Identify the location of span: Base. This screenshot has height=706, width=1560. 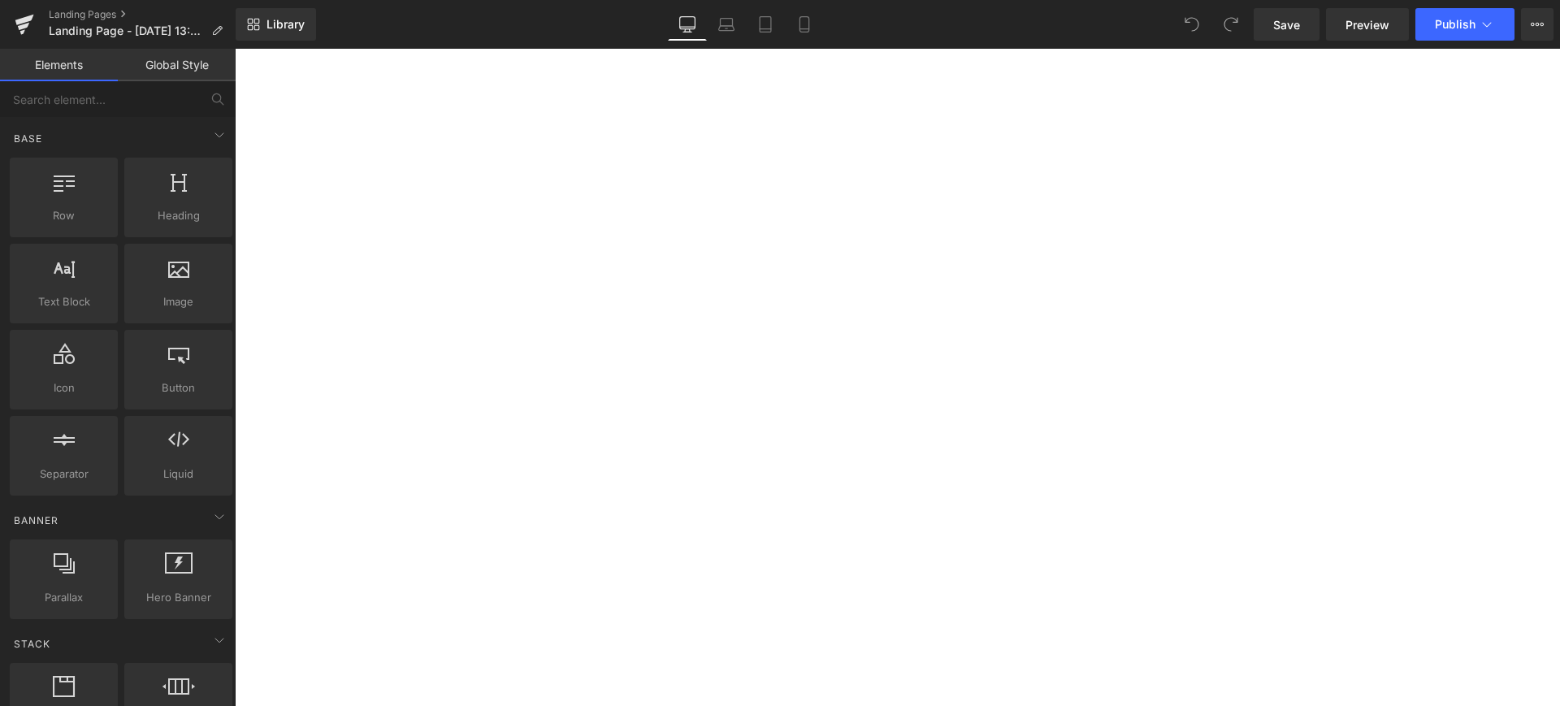
(28, 138).